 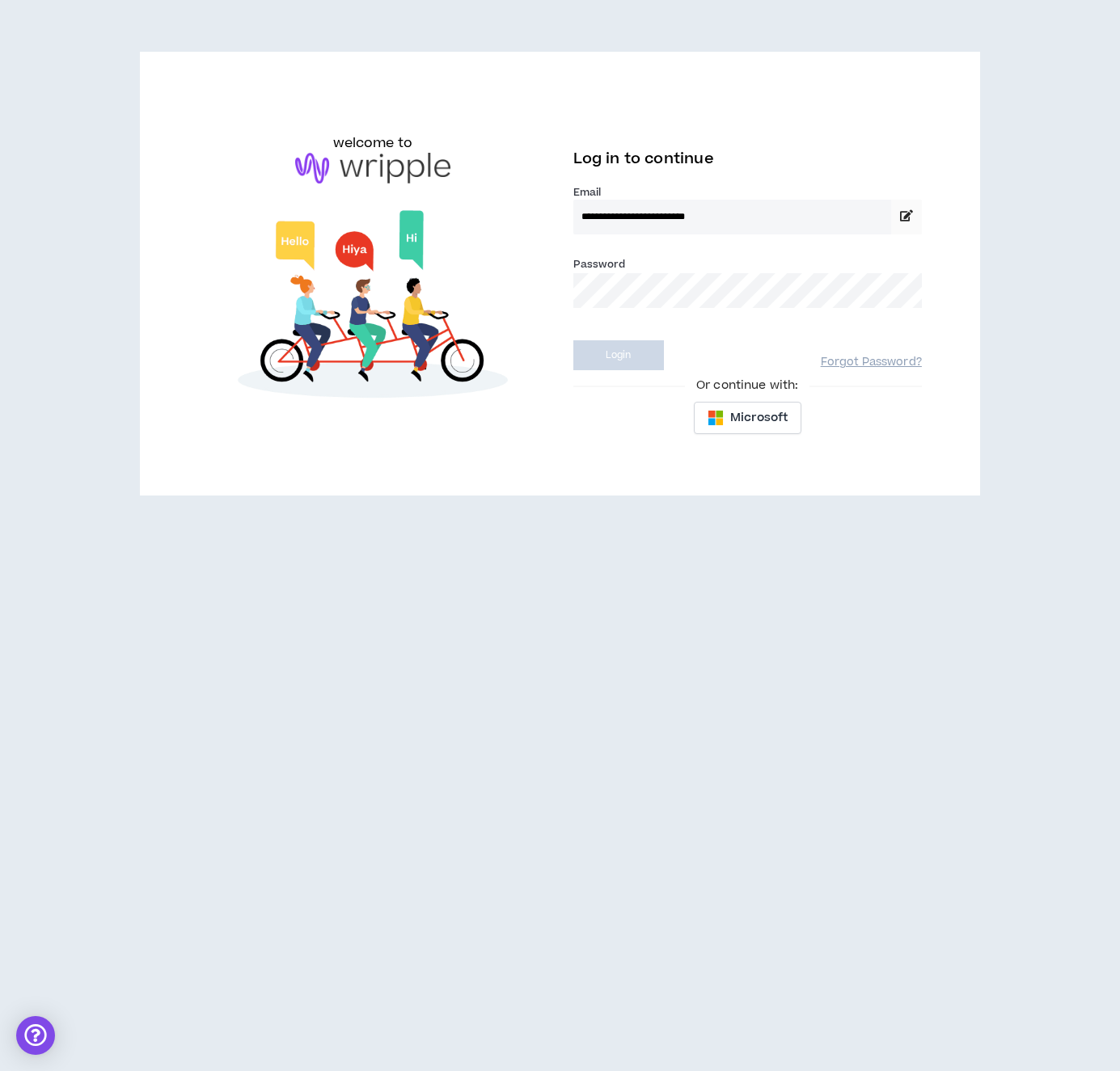 I want to click on img: Welcome to Wripple, so click(x=372, y=307).